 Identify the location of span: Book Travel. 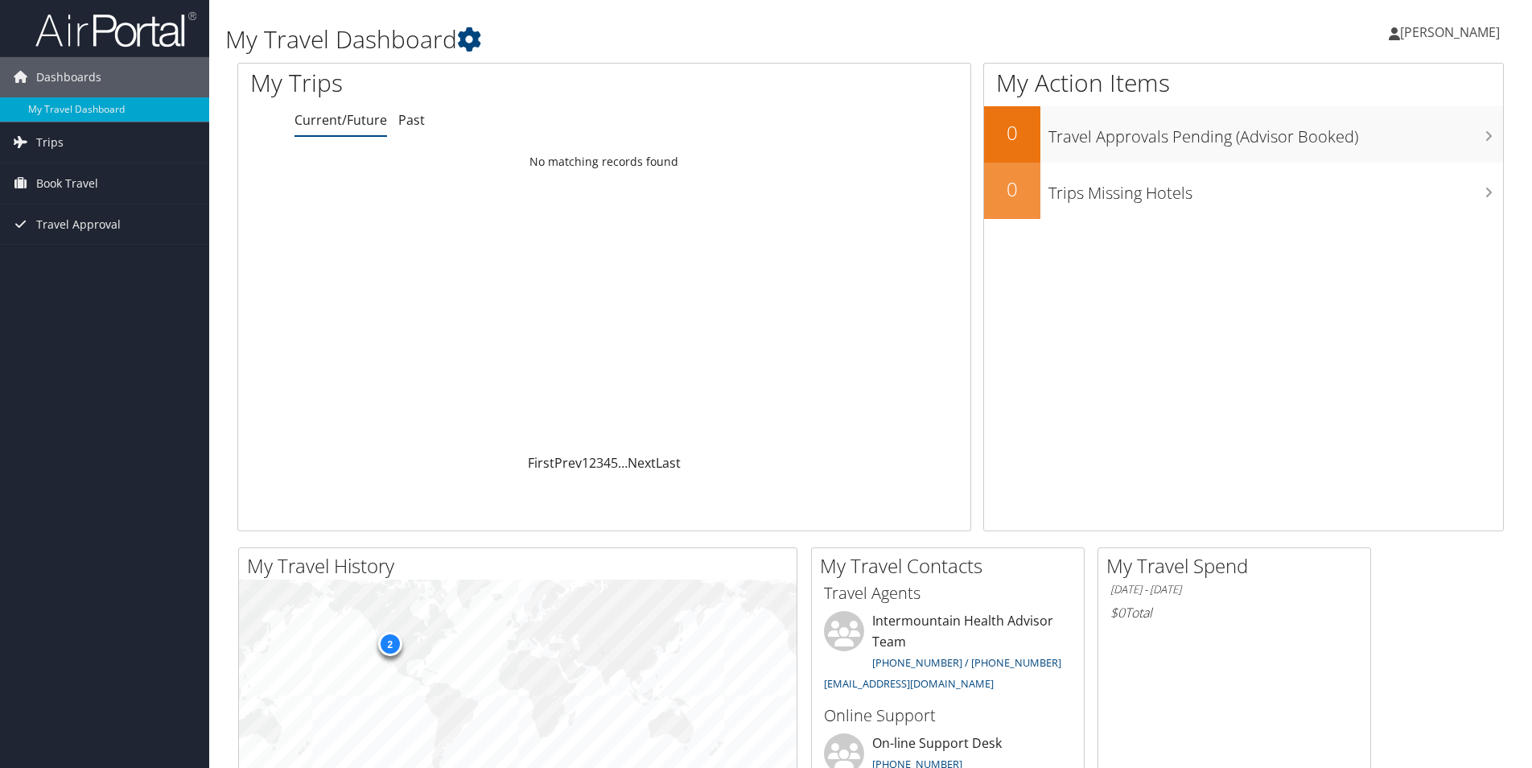
(67, 183).